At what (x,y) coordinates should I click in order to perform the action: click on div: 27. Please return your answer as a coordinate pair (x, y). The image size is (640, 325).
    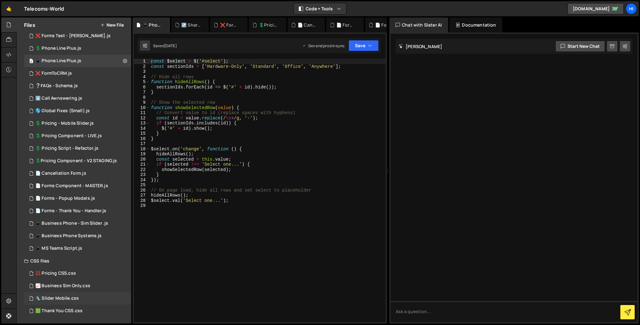
    Looking at the image, I should click on (141, 195).